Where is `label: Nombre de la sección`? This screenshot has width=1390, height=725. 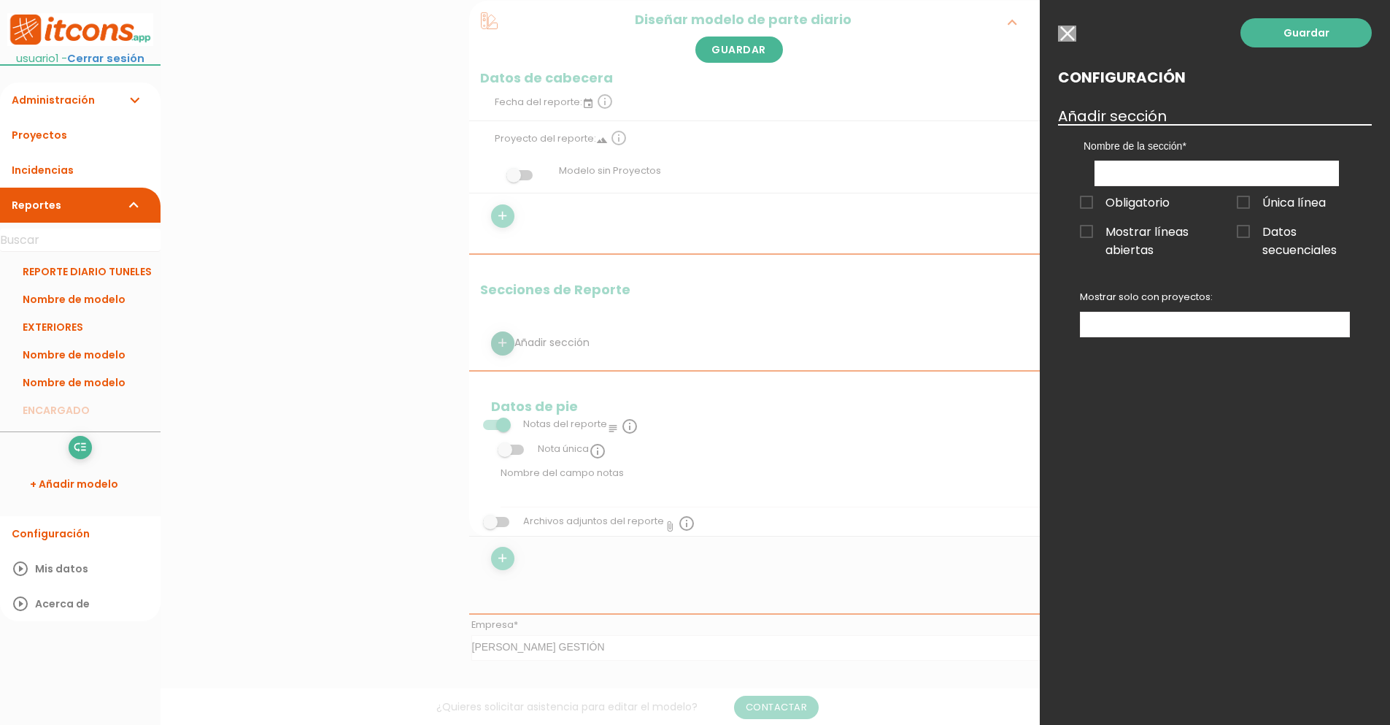
label: Nombre de la sección is located at coordinates (1216, 146).